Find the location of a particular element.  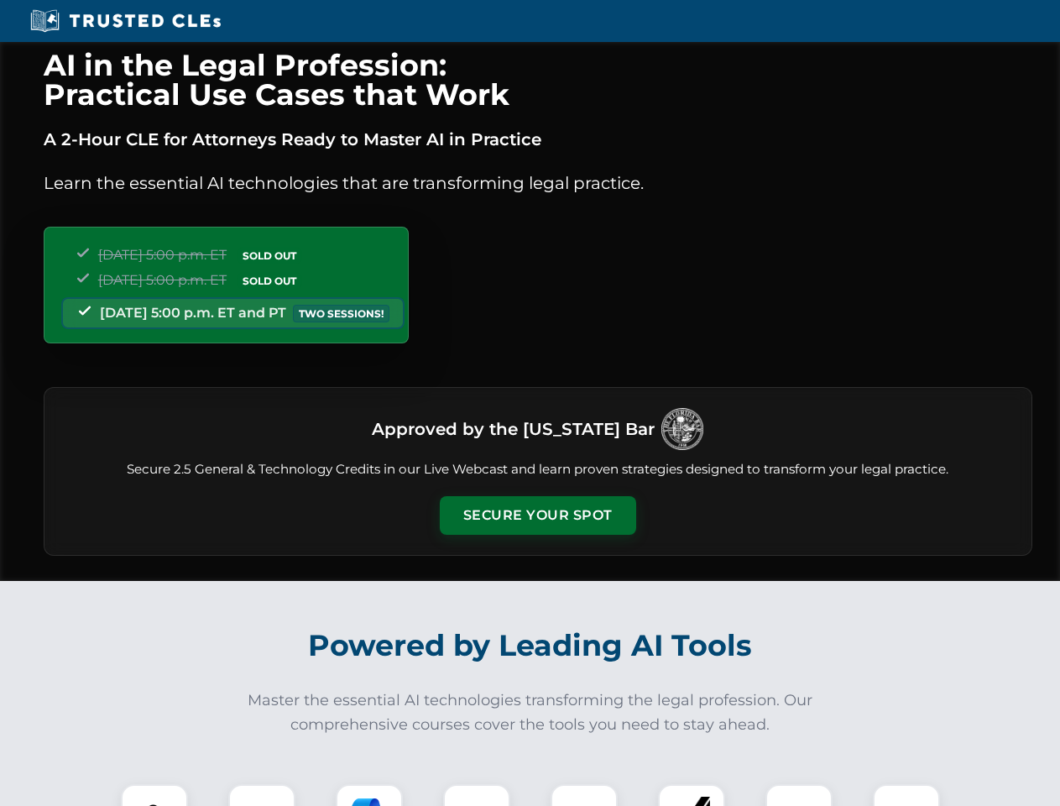

h1: AI in the Legal Profession: Practical Use Cases that Work is located at coordinates (538, 80).